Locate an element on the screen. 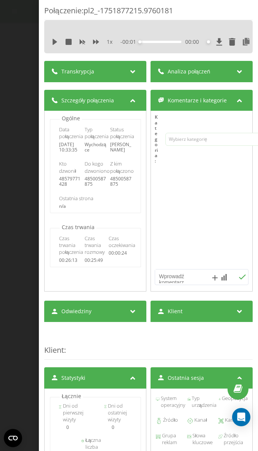 This screenshot has height=451, width=258. span: Geopozycja is located at coordinates (234, 399).